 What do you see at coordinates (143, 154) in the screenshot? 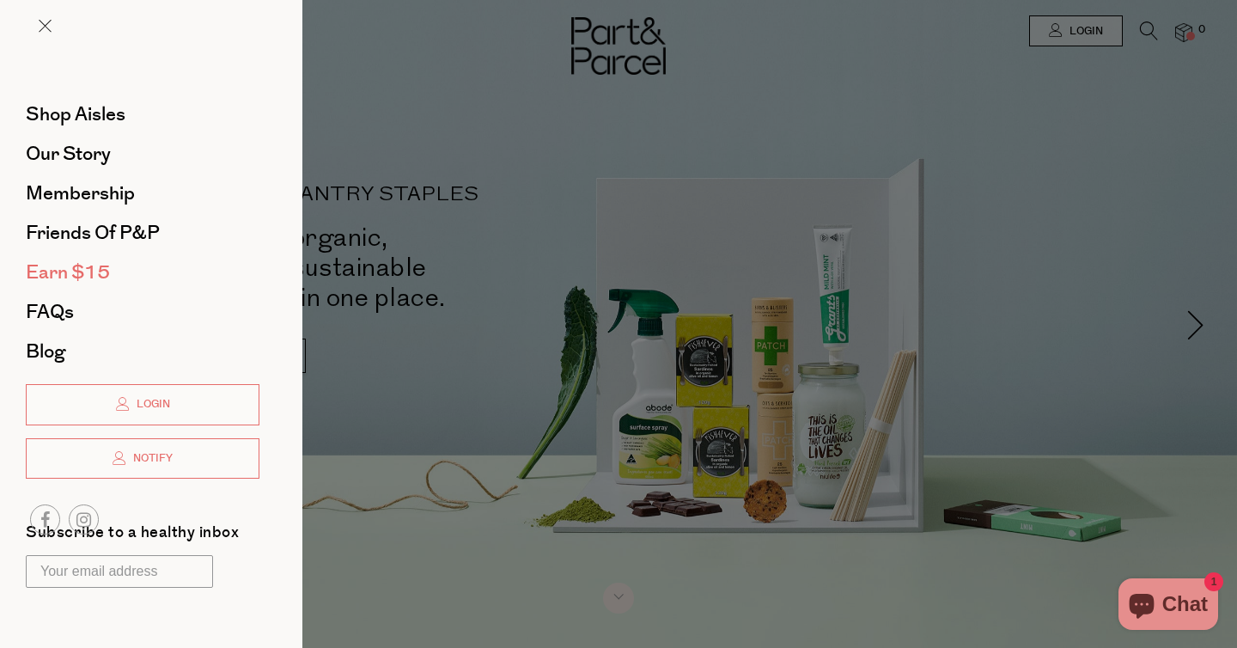
I see `a: Our Story` at bounding box center [143, 154].